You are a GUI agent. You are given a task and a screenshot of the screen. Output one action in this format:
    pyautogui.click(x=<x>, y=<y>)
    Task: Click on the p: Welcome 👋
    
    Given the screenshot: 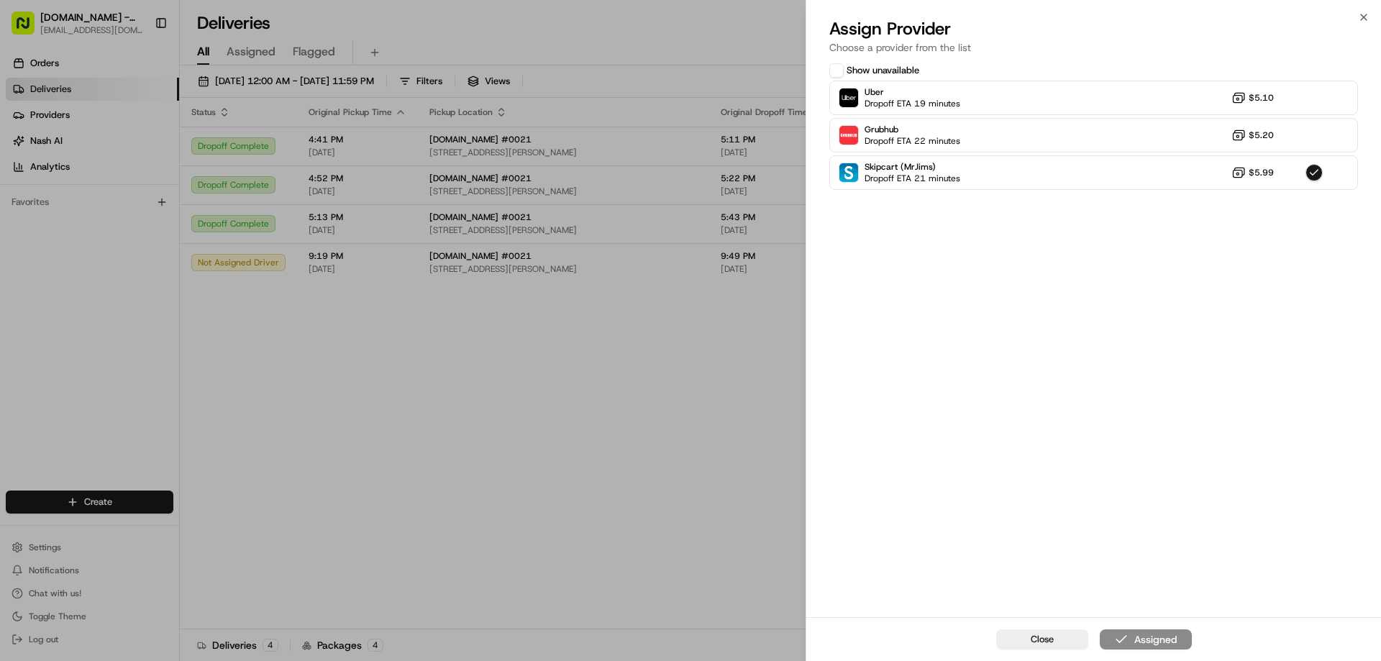 What is the action you would take?
    pyautogui.click(x=138, y=69)
    